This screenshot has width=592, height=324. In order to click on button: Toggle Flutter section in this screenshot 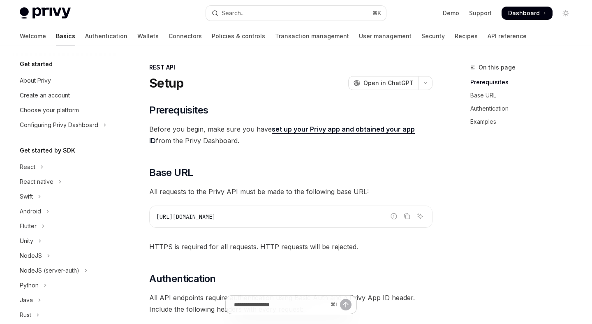, I will do `click(66, 226)`.